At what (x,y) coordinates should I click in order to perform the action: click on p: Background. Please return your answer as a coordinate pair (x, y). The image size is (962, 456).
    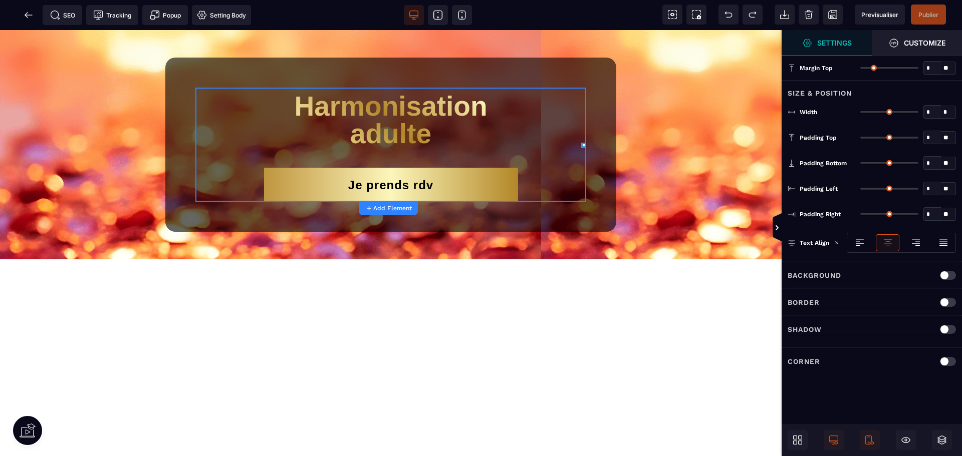
    Looking at the image, I should click on (814, 275).